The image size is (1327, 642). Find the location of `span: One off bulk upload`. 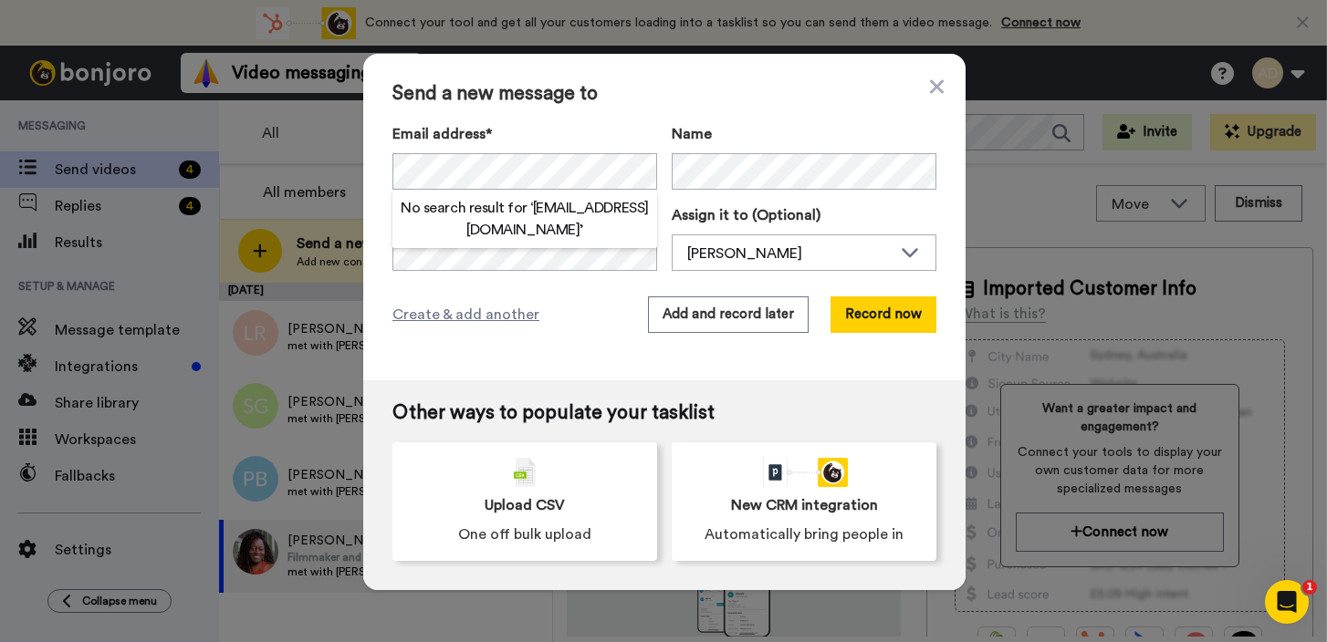

span: One off bulk upload is located at coordinates (525, 535).